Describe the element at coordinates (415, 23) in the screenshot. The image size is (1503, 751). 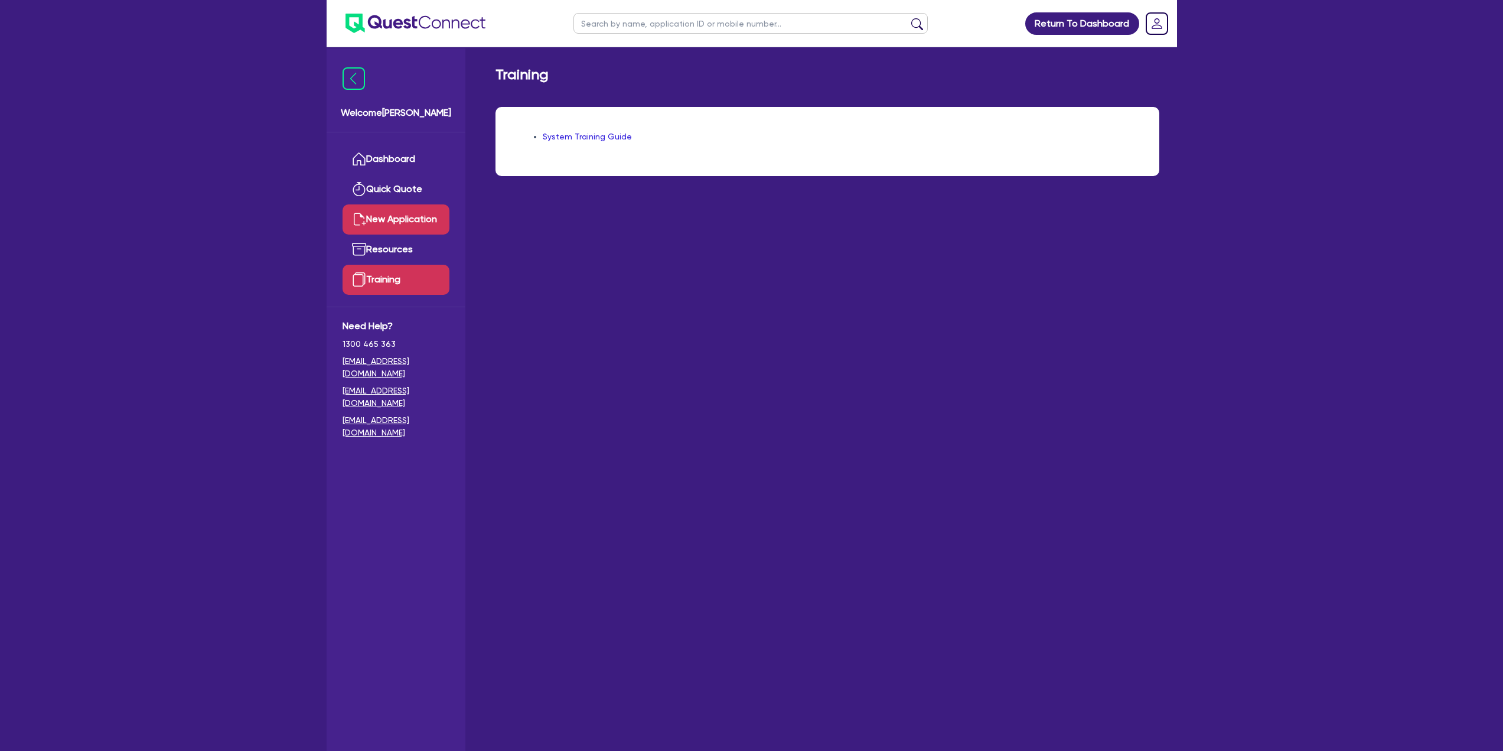
I see `img: quest-connect-logo-blue` at that location.